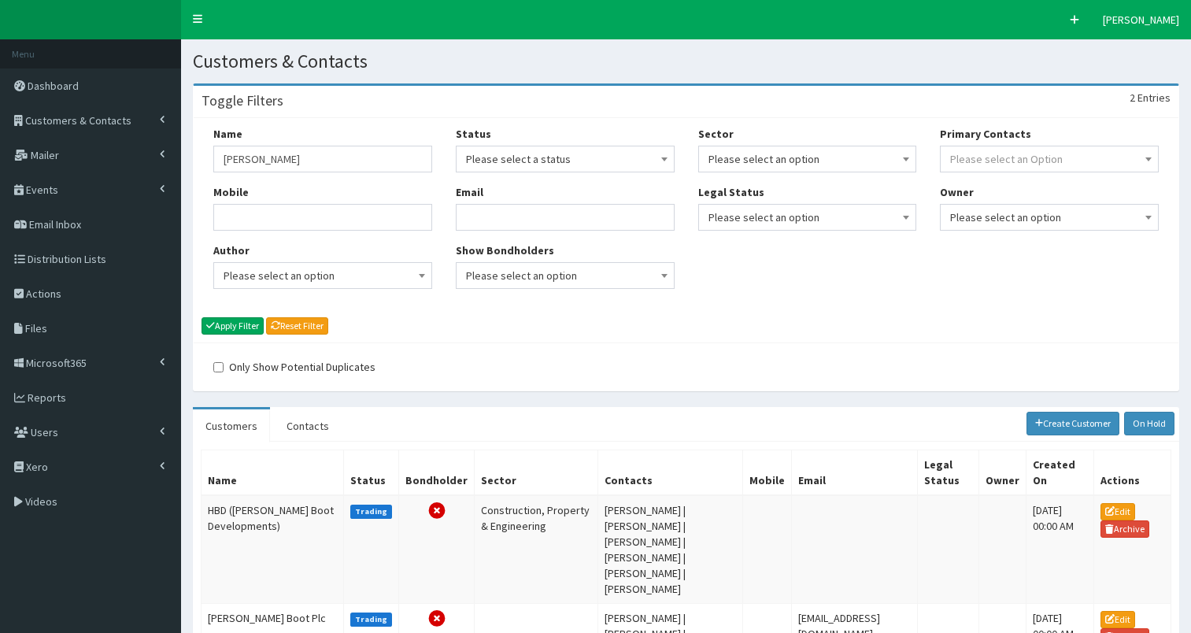 This screenshot has width=1191, height=633. Describe the element at coordinates (45, 155) in the screenshot. I see `span: Mailer` at that location.